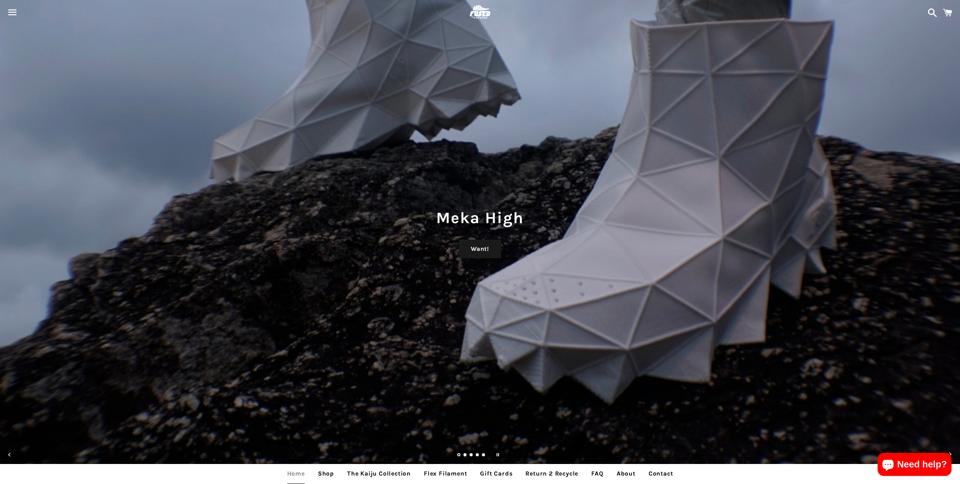 Image resolution: width=960 pixels, height=484 pixels. I want to click on a: The Kaiju Collection, so click(379, 474).